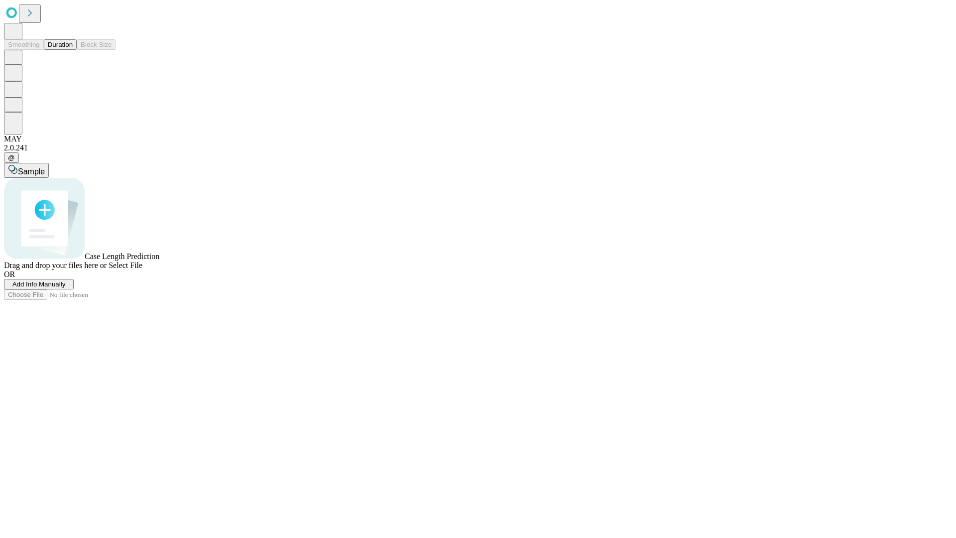 The image size is (956, 538). I want to click on span: Drag and drop your files here or, so click(55, 265).